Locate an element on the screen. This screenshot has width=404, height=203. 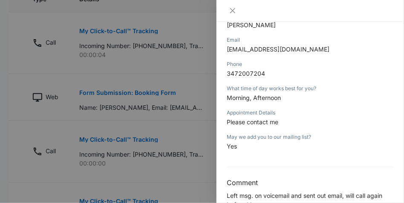
span: Please contact me is located at coordinates (252, 122).